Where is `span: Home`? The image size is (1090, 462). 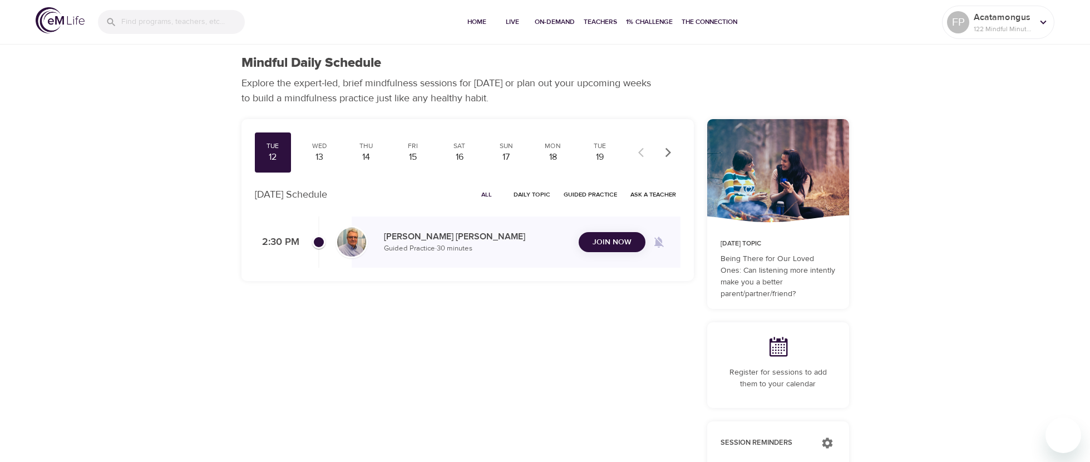
span: Home is located at coordinates (477, 22).